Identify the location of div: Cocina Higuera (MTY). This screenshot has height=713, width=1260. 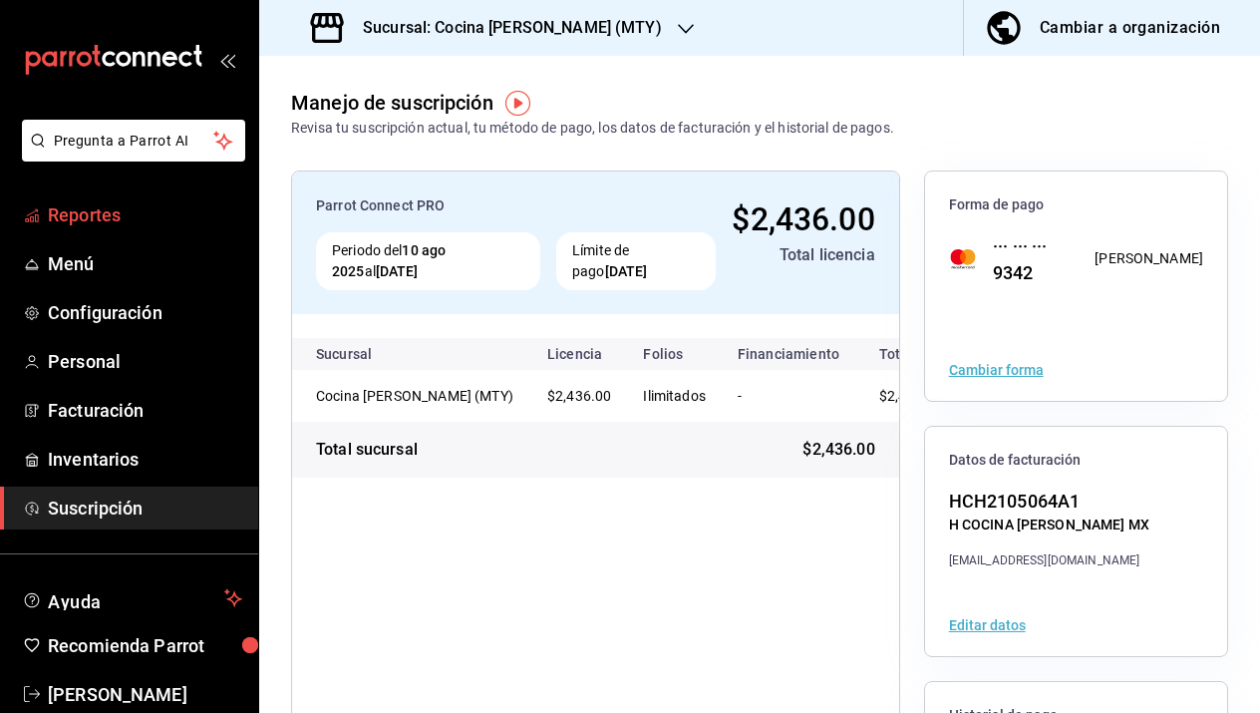
(416, 396).